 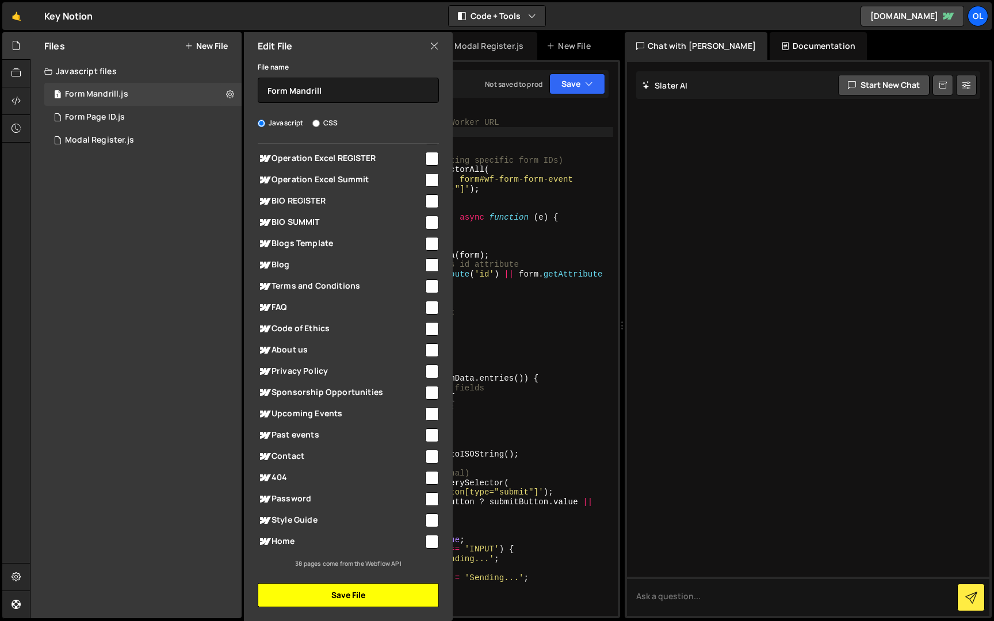 I want to click on div: 16309/46014.js, so click(x=143, y=94).